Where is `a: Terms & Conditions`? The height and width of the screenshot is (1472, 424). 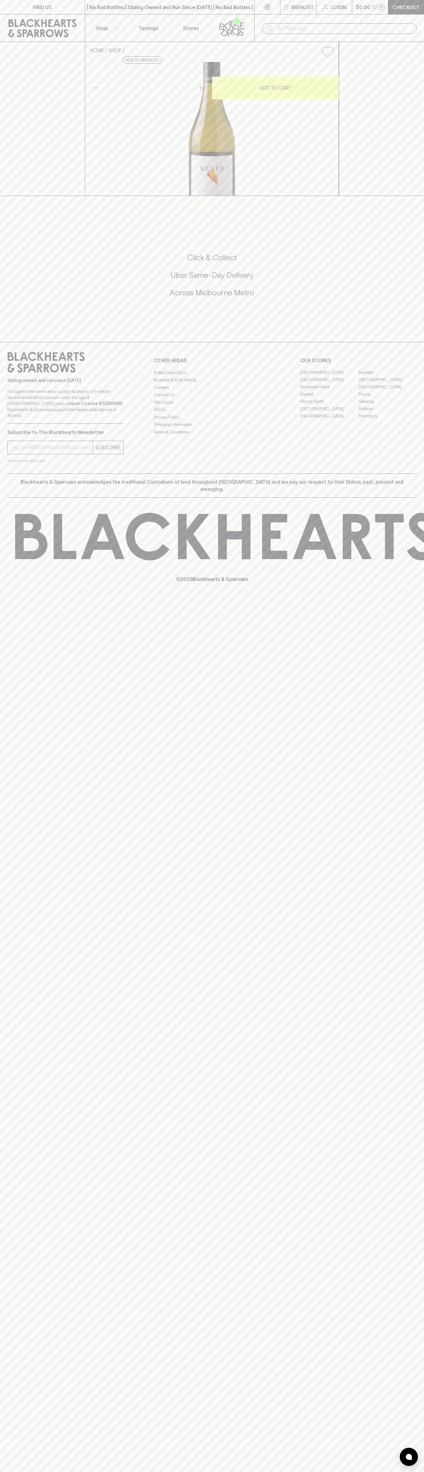
a: Terms & Conditions is located at coordinates (212, 432).